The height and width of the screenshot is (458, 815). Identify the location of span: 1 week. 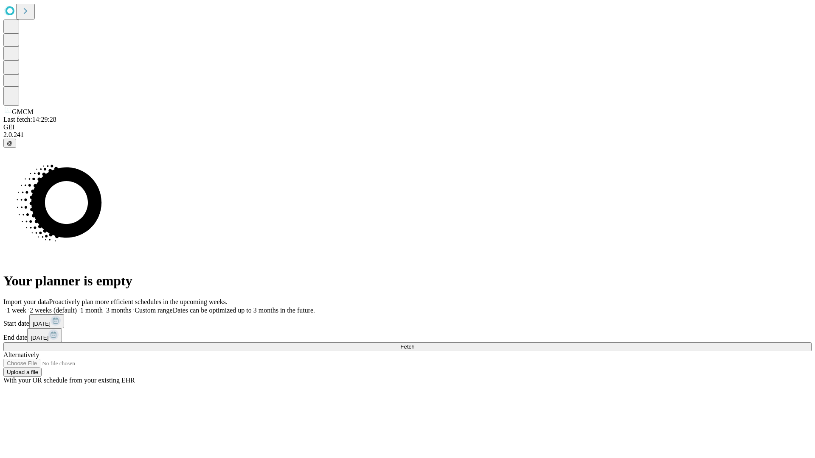
(17, 310).